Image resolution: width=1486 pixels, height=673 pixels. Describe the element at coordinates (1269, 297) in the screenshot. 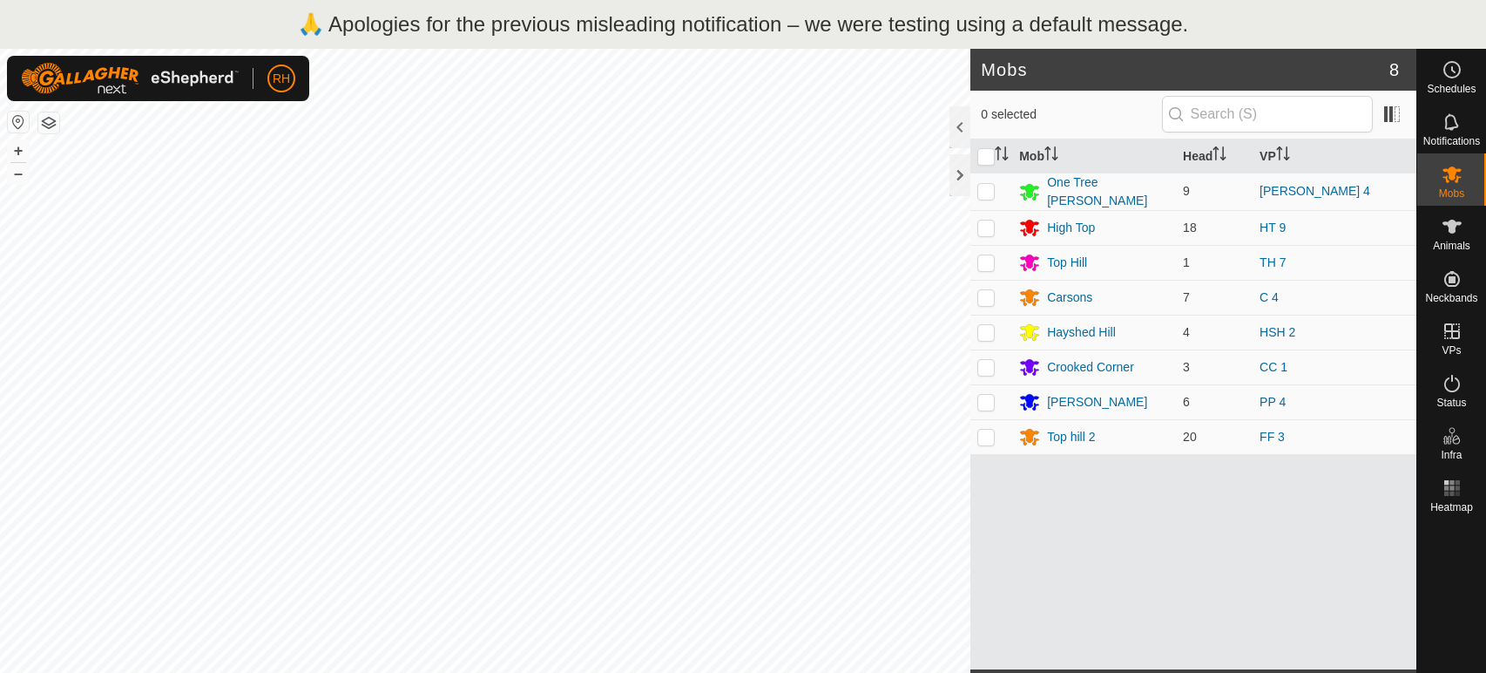

I see `a: C 4` at that location.